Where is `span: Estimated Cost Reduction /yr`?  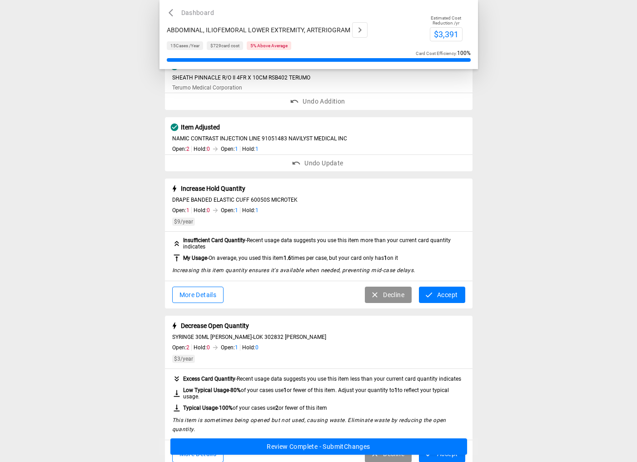
span: Estimated Cost Reduction /yr is located at coordinates (445, 20).